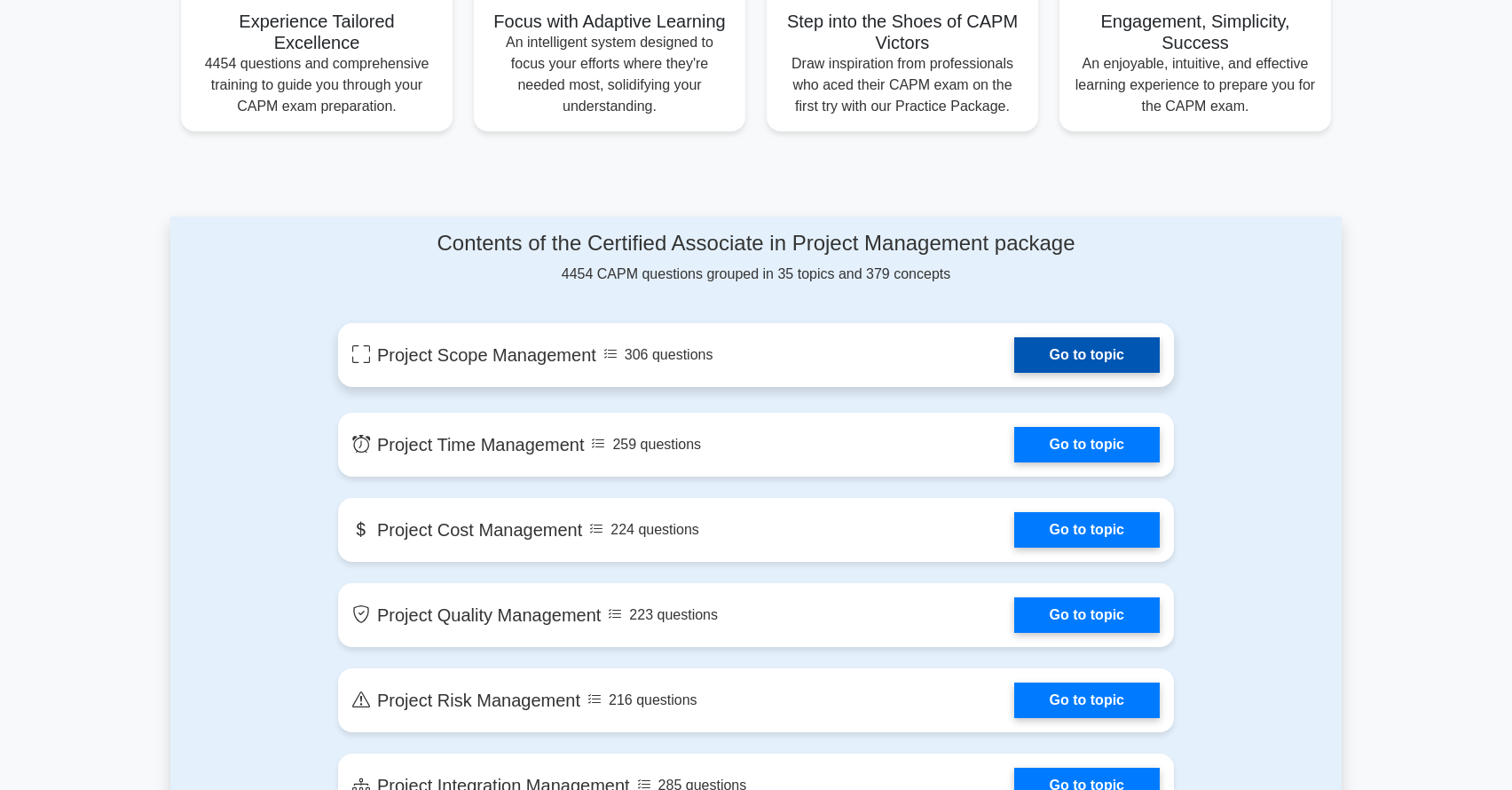 The height and width of the screenshot is (790, 1512). I want to click on p: An enjoyable, intuitive, and effective learning experience to prepare you for the CAPM exam., so click(1196, 85).